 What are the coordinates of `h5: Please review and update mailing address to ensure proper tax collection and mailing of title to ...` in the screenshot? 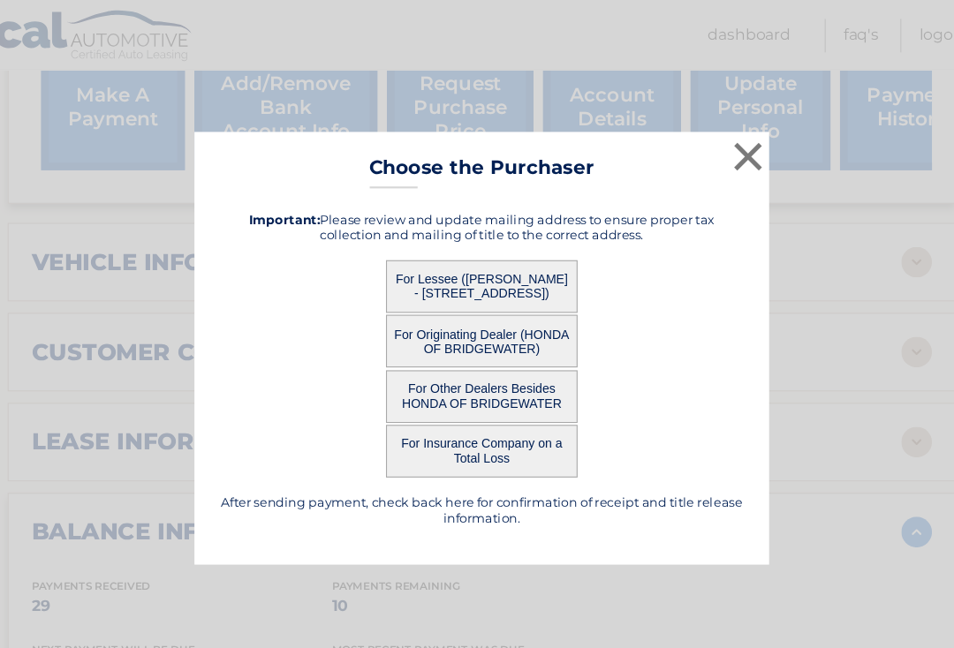 It's located at (477, 212).